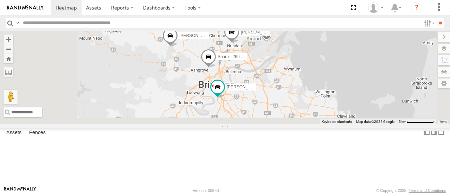  Describe the element at coordinates (427, 132) in the screenshot. I see `label: Dock Summary Table to the Left` at that location.